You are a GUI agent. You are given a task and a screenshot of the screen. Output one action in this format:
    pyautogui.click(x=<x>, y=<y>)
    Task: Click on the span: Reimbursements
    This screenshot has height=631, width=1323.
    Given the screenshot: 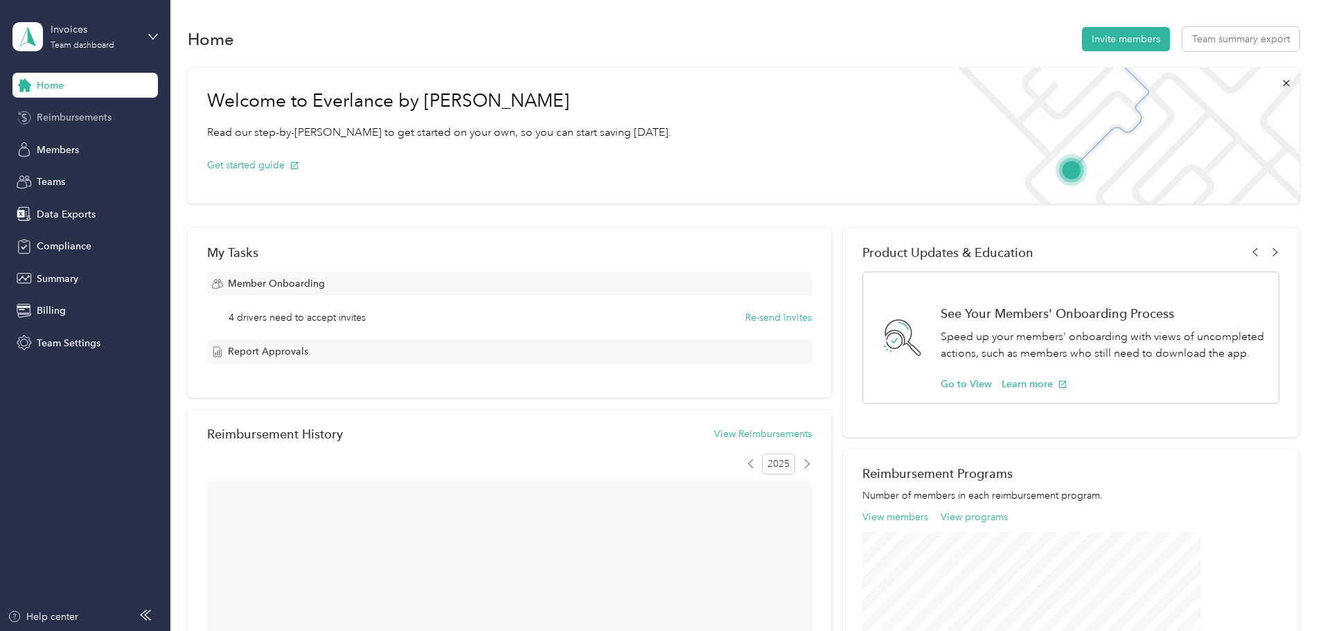 What is the action you would take?
    pyautogui.click(x=74, y=117)
    